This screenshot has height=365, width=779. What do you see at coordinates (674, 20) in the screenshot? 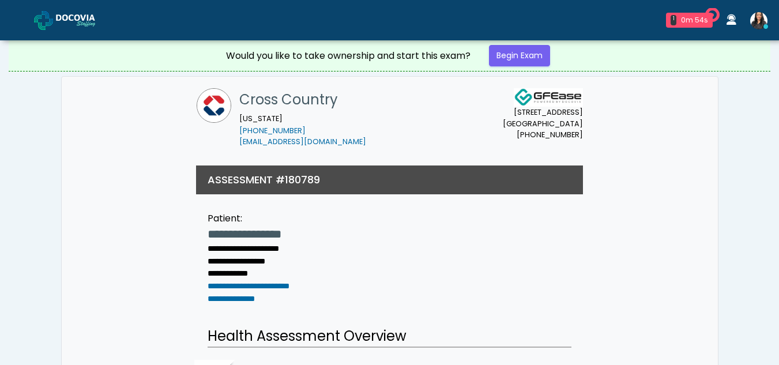
I see `div: 1` at bounding box center [674, 20].